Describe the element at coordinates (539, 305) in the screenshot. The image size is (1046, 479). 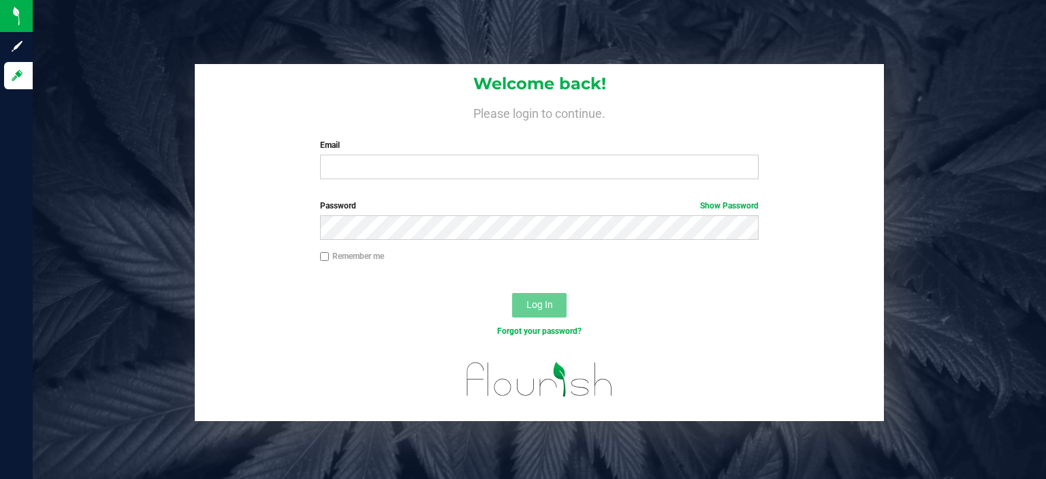
I see `button: Log In` at that location.